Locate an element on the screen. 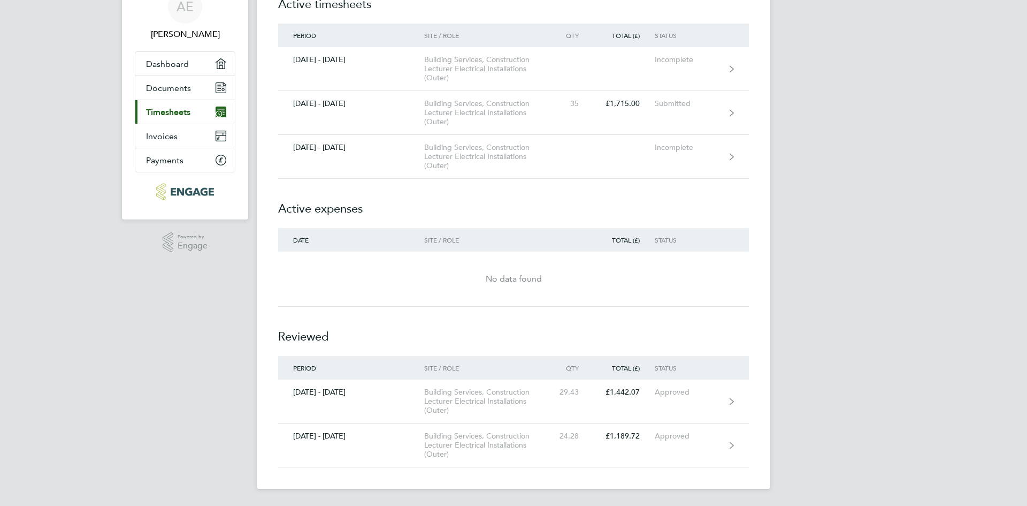 Image resolution: width=1027 pixels, height=506 pixels. a: Go to home page is located at coordinates (185, 192).